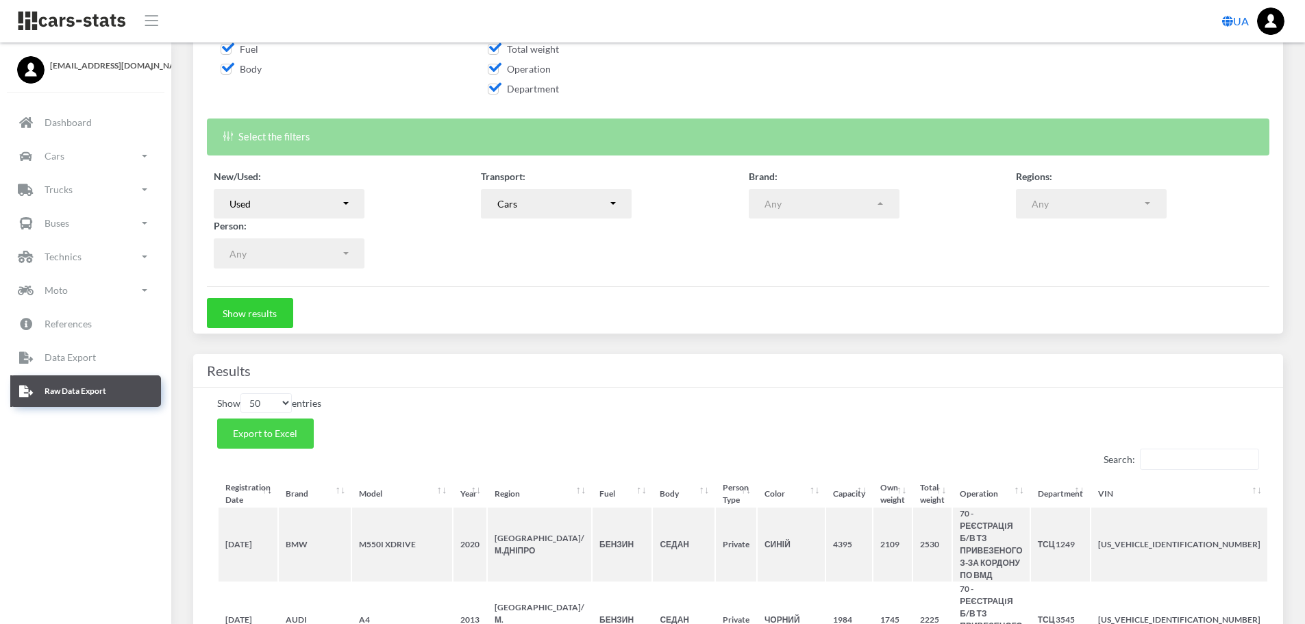 Image resolution: width=1305 pixels, height=624 pixels. I want to click on span: Export to Excel, so click(265, 433).